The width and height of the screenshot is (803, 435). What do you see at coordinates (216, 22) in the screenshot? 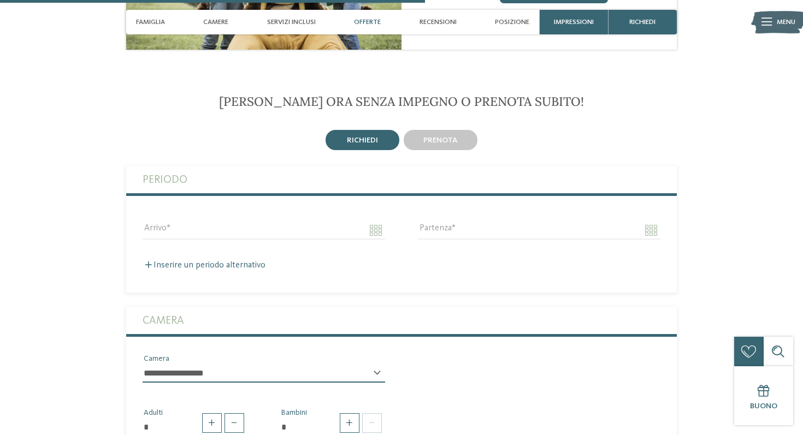
I see `span: Camere` at bounding box center [216, 22].